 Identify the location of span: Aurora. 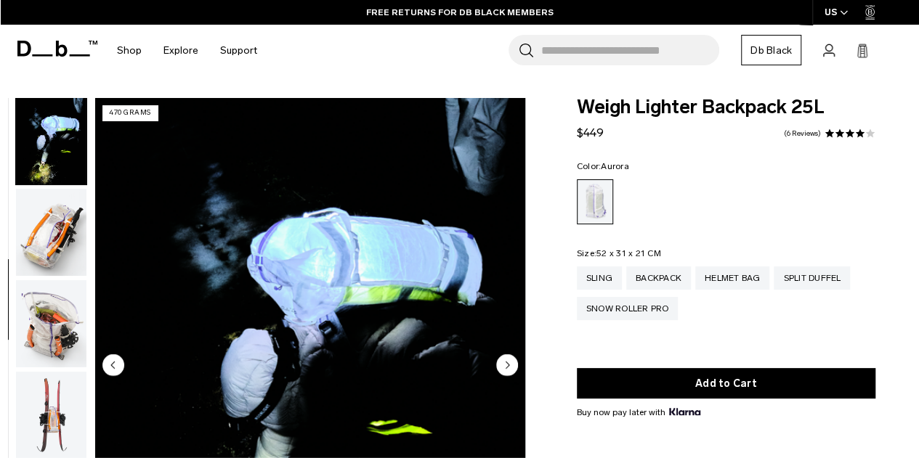
(614, 166).